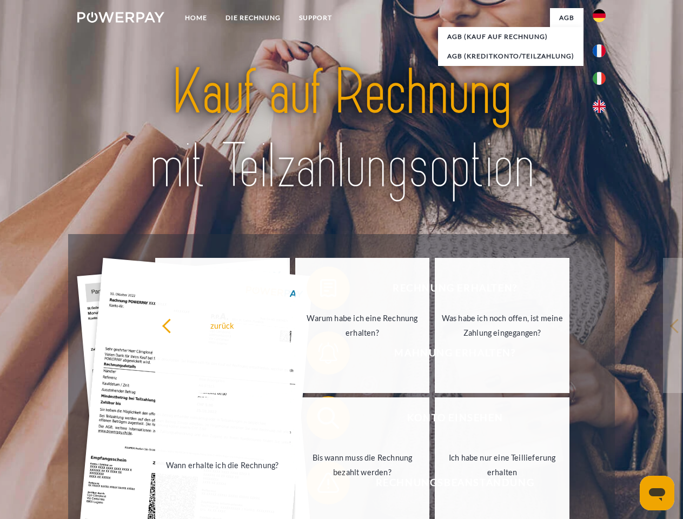 This screenshot has width=683, height=519. What do you see at coordinates (510, 56) in the screenshot?
I see `a: AGB (Kreditkonto/Teilzahlung)` at bounding box center [510, 56].